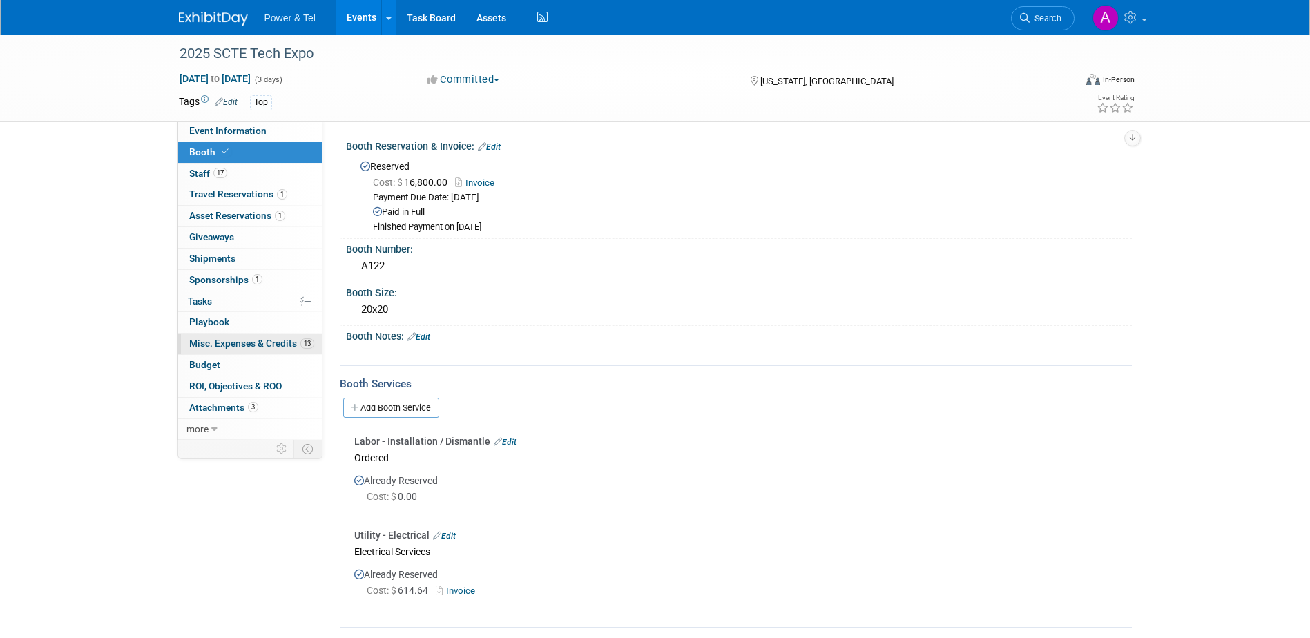 This screenshot has width=1310, height=638. I want to click on div: Booth Services, so click(736, 384).